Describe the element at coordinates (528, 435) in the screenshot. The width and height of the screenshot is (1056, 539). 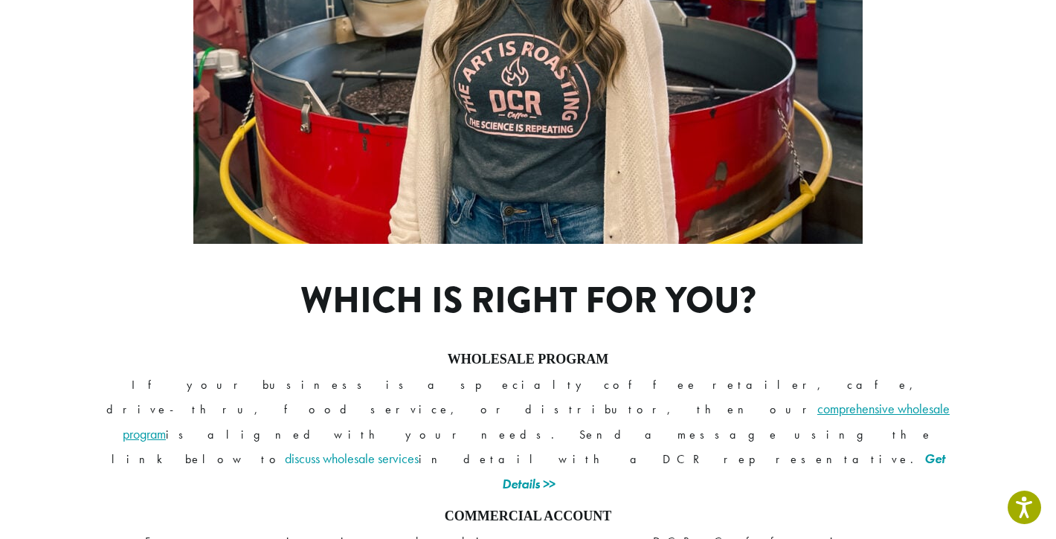
I see `p: If your business is a specialty coffee retailer, cafe, drive-thru, food service, or distributor, ...` at that location.